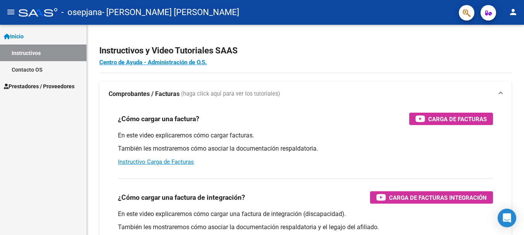 Image resolution: width=524 pixels, height=235 pixels. What do you see at coordinates (156, 162) in the screenshot?
I see `a: Instructivo Carga de Facturas` at bounding box center [156, 162].